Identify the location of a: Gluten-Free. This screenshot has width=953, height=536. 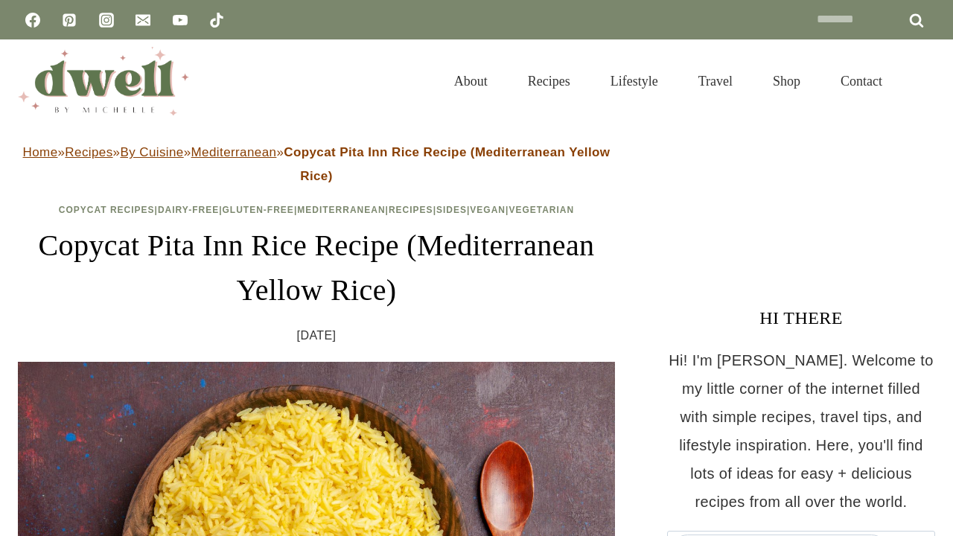
(258, 210).